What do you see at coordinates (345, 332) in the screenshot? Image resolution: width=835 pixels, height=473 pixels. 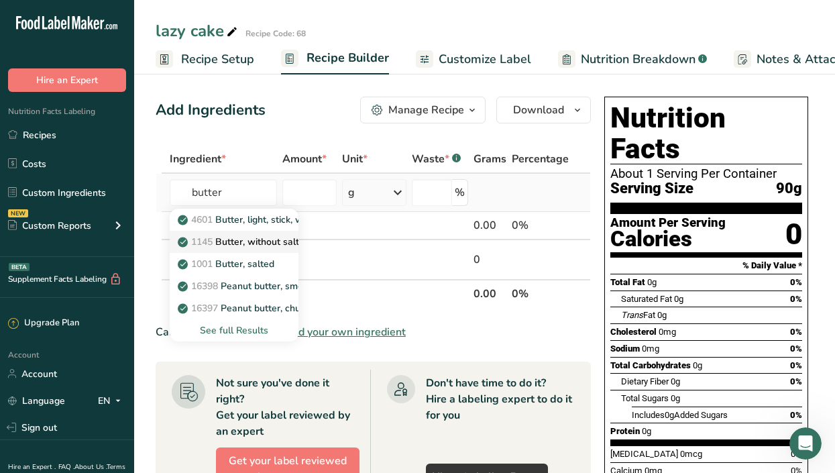 I see `span: Add your own ingredient` at bounding box center [345, 332].